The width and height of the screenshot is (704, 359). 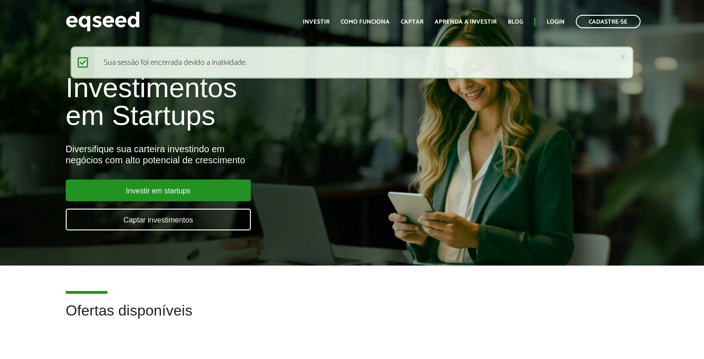 I want to click on h2: Ofertas disponíveis, so click(x=352, y=317).